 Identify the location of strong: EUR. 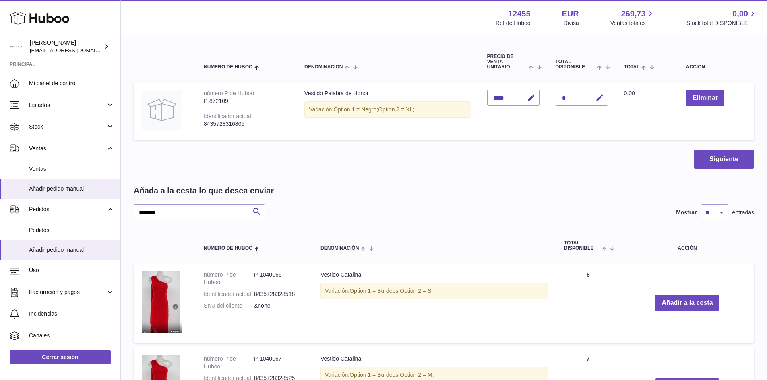
(570, 14).